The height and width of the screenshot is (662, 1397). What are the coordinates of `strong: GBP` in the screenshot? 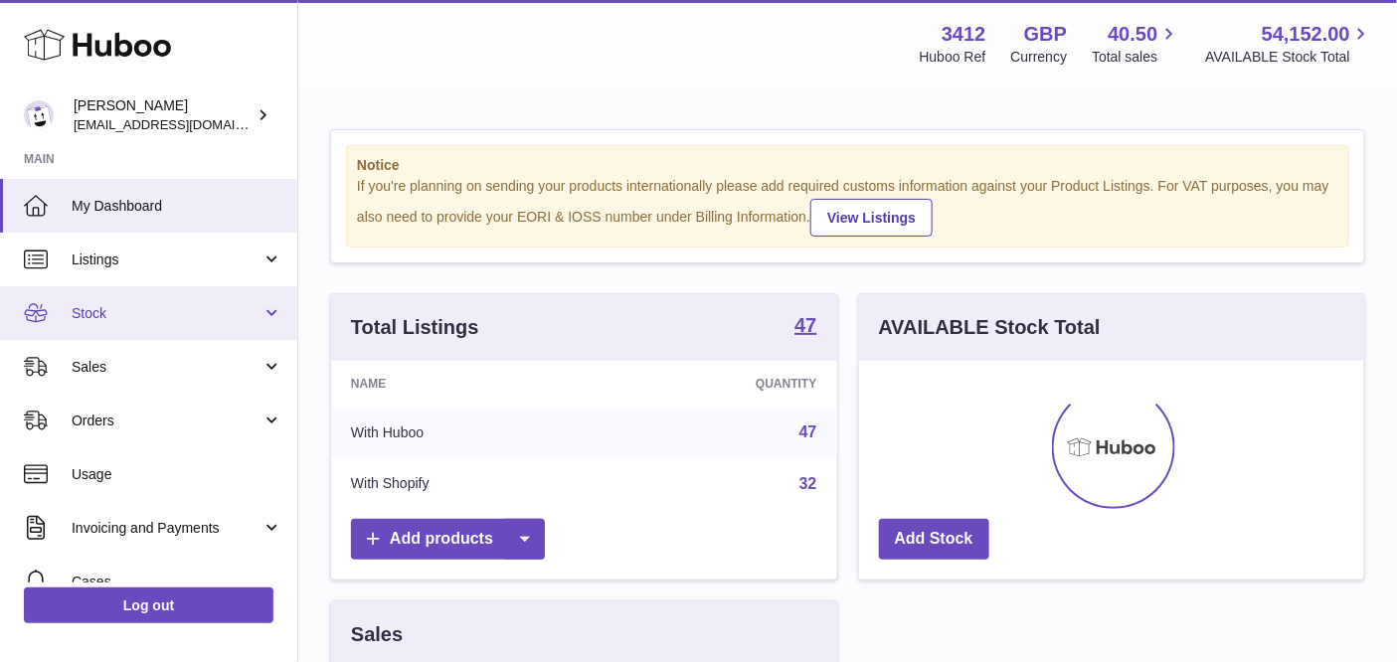 It's located at (1045, 34).